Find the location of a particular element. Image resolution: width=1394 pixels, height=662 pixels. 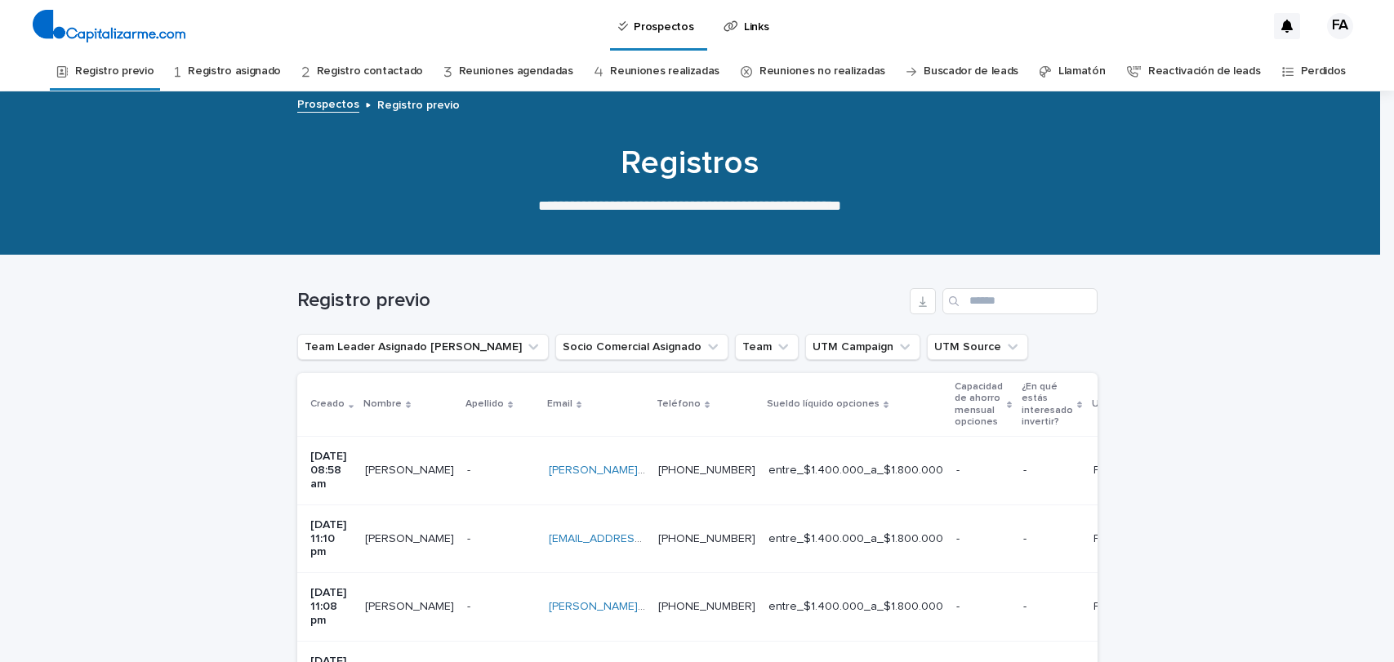

a: Llamatón is located at coordinates (1082, 71).